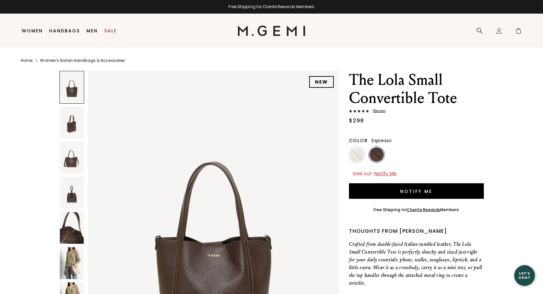  I want to click on span: Notify Me, so click(386, 173).